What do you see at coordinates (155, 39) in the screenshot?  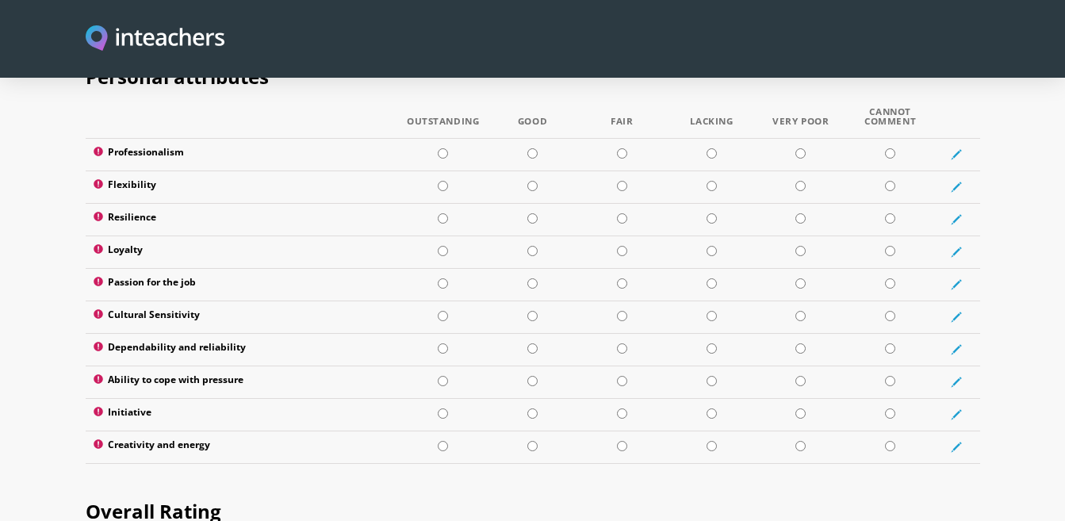 I see `a: Visit this site's homepage` at bounding box center [155, 39].